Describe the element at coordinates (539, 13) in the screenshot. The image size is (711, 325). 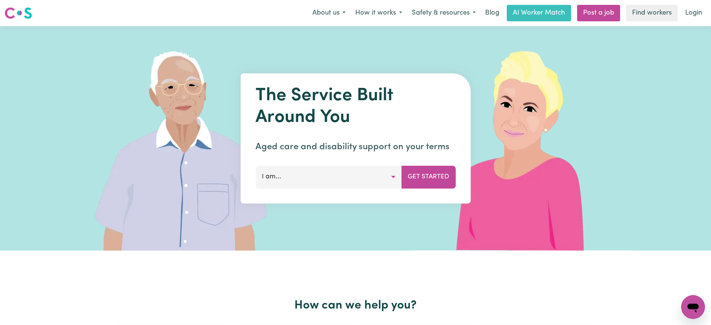
I see `a: AI Worker Match` at that location.